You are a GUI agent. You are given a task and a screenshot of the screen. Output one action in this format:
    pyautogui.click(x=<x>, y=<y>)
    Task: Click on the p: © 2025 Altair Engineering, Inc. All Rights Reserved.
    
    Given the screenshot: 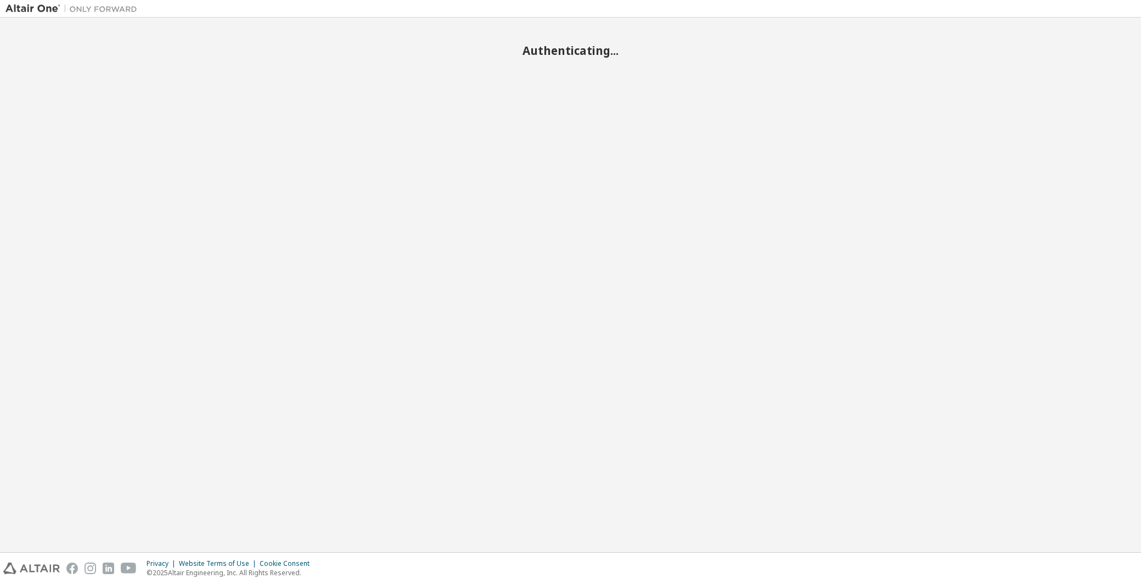 What is the action you would take?
    pyautogui.click(x=231, y=572)
    